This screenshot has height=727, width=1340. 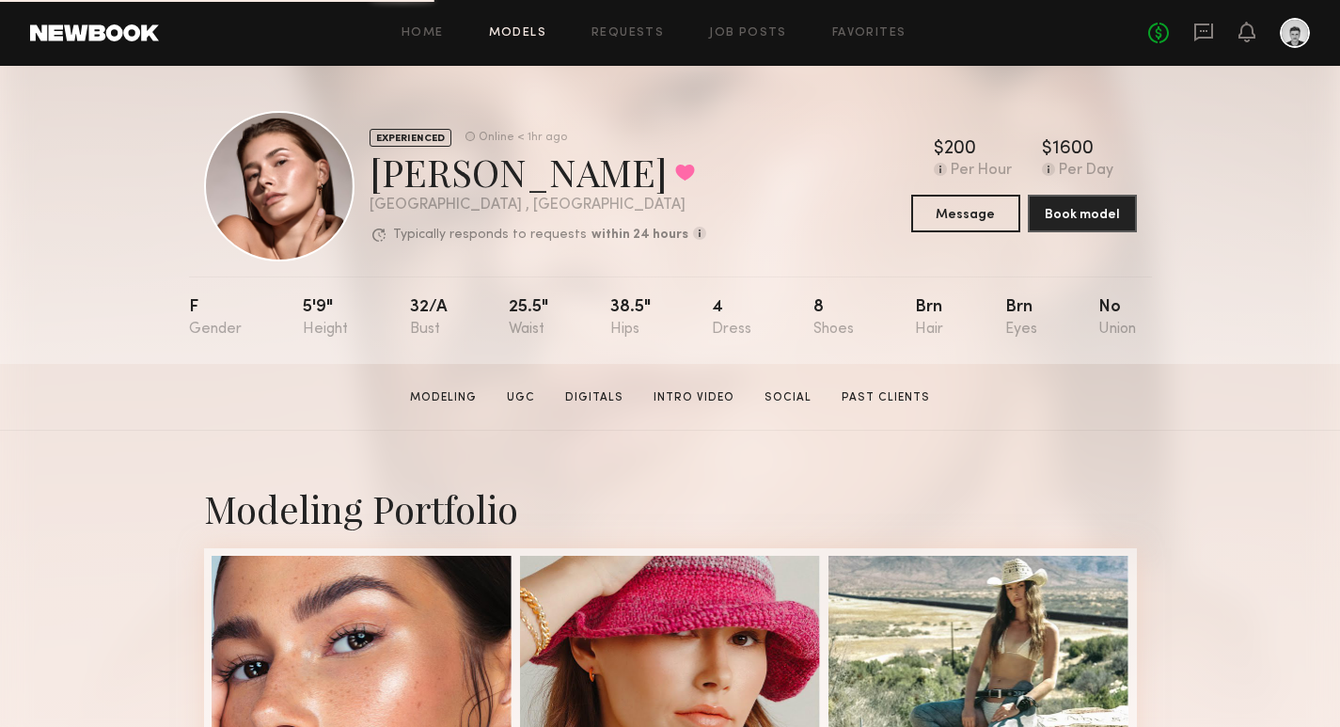 I want to click on p: Typically responds to requests, so click(x=490, y=235).